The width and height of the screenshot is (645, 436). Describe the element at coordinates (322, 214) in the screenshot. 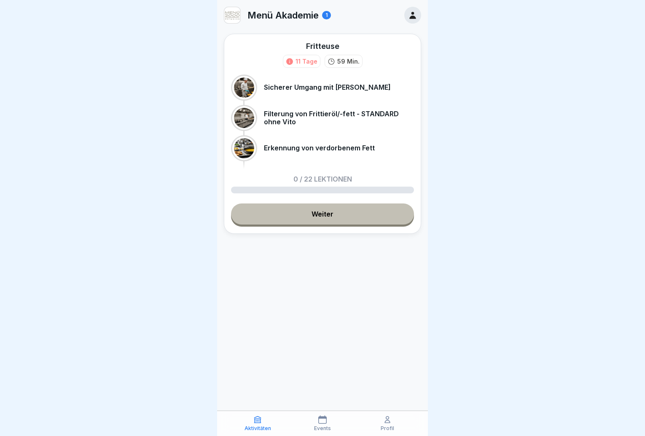

I see `a: Weiter` at that location.